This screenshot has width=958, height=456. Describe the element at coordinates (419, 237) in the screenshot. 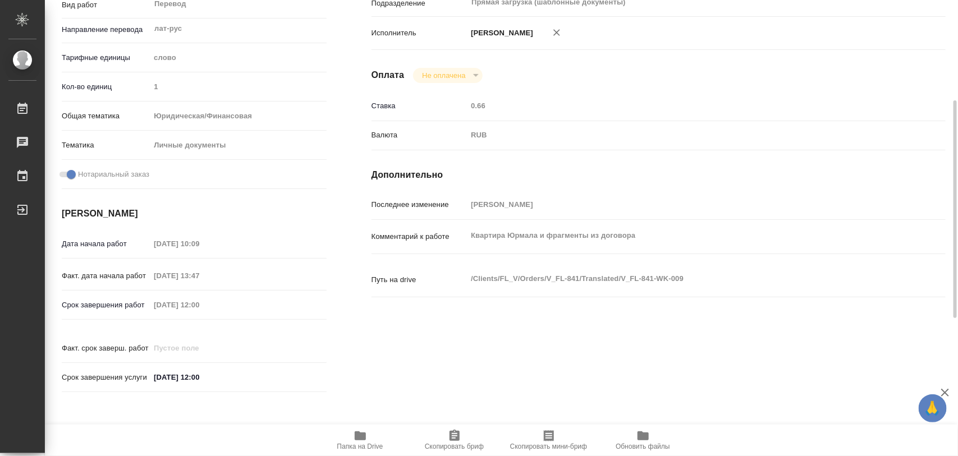

I see `p: Комментарий к работе` at that location.